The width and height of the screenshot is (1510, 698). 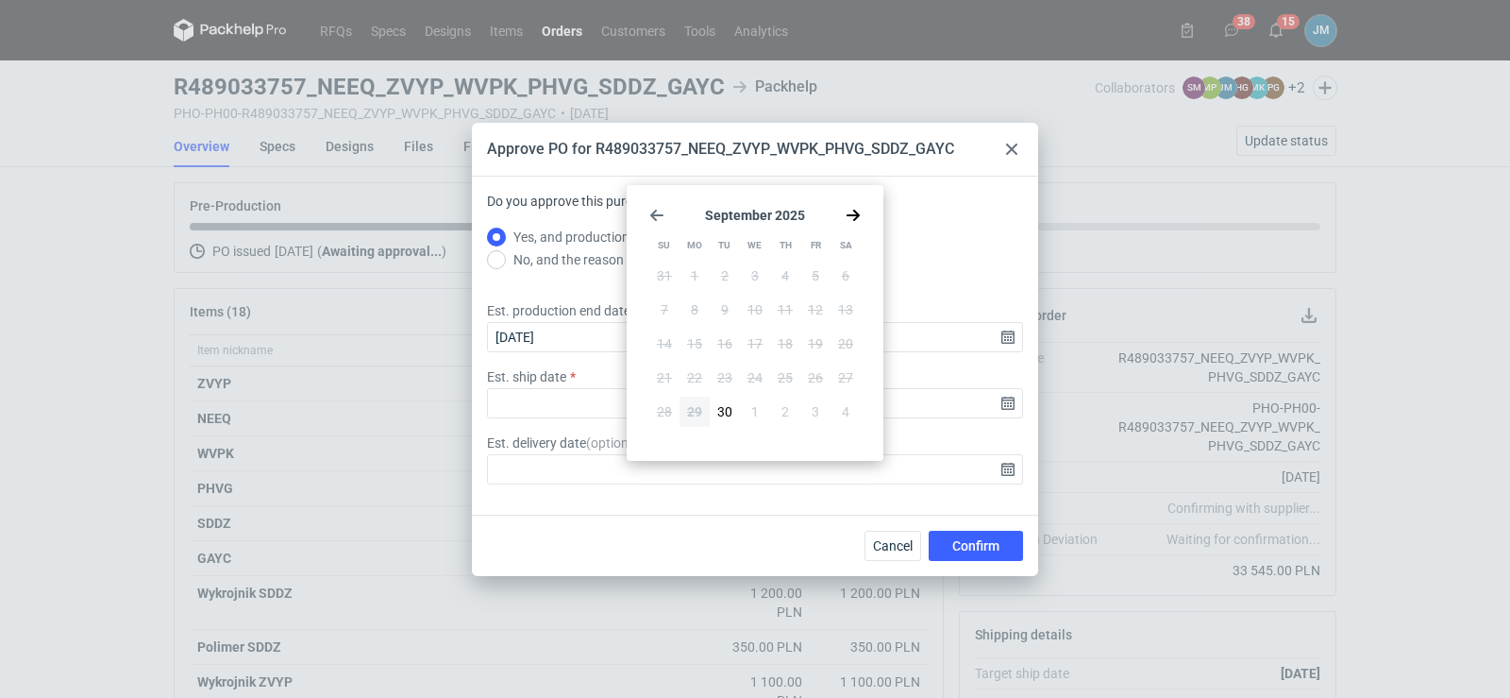 What do you see at coordinates (846, 344) in the screenshot?
I see `button: Sat Sep 20 2025` at bounding box center [846, 344].